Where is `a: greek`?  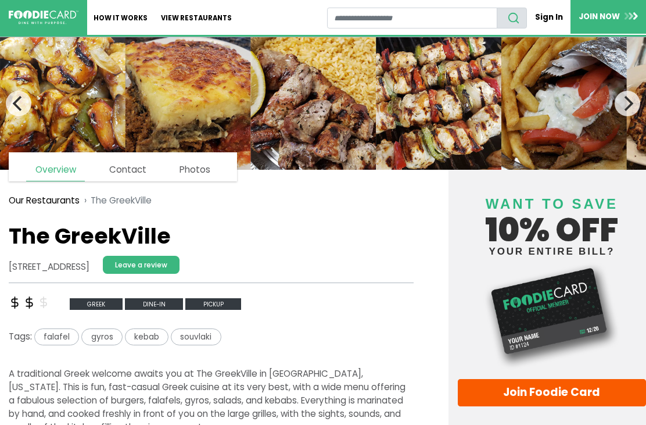
a: greek is located at coordinates (98, 303).